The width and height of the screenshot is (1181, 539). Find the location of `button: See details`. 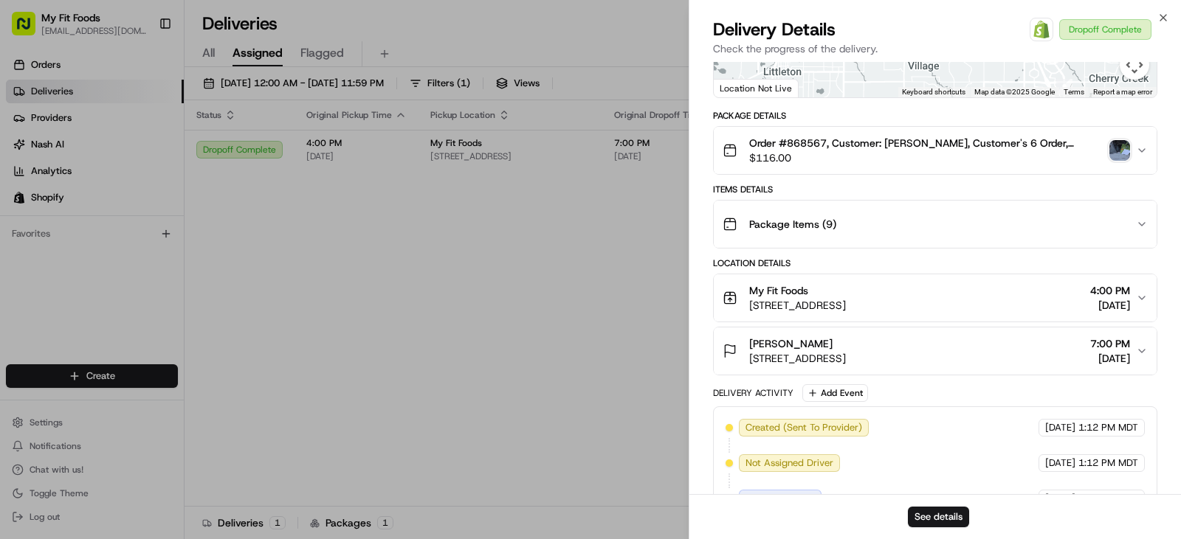

button: See details is located at coordinates (938, 517).